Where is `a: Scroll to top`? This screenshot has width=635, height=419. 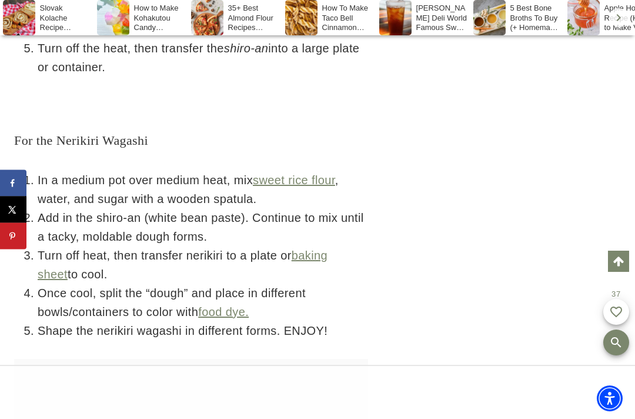
a: Scroll to top is located at coordinates (619, 261).